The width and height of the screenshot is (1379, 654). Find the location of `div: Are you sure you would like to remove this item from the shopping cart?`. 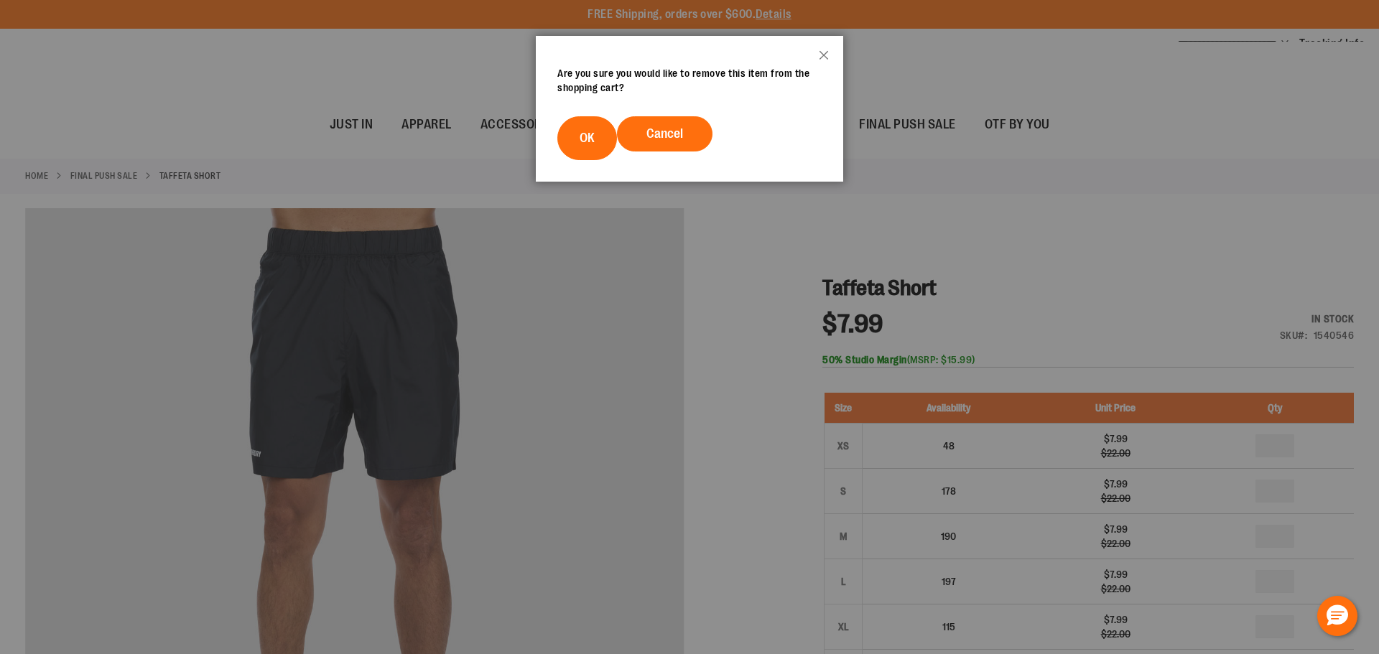

div: Are you sure you would like to remove this item from the shopping cart? is located at coordinates (689, 80).